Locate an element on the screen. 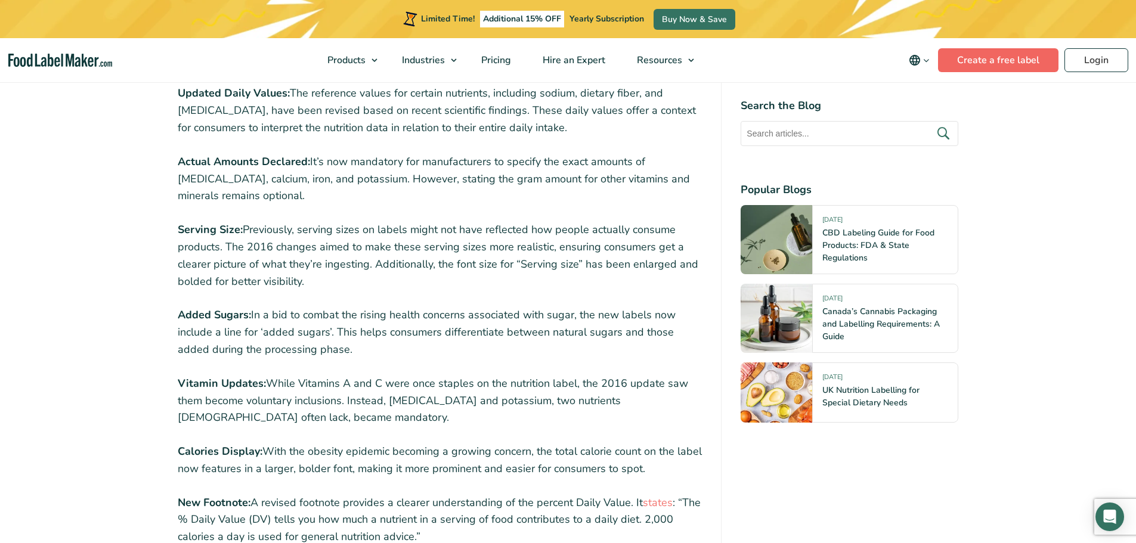 The width and height of the screenshot is (1136, 543). h4: Popular Blogs is located at coordinates (849, 190).